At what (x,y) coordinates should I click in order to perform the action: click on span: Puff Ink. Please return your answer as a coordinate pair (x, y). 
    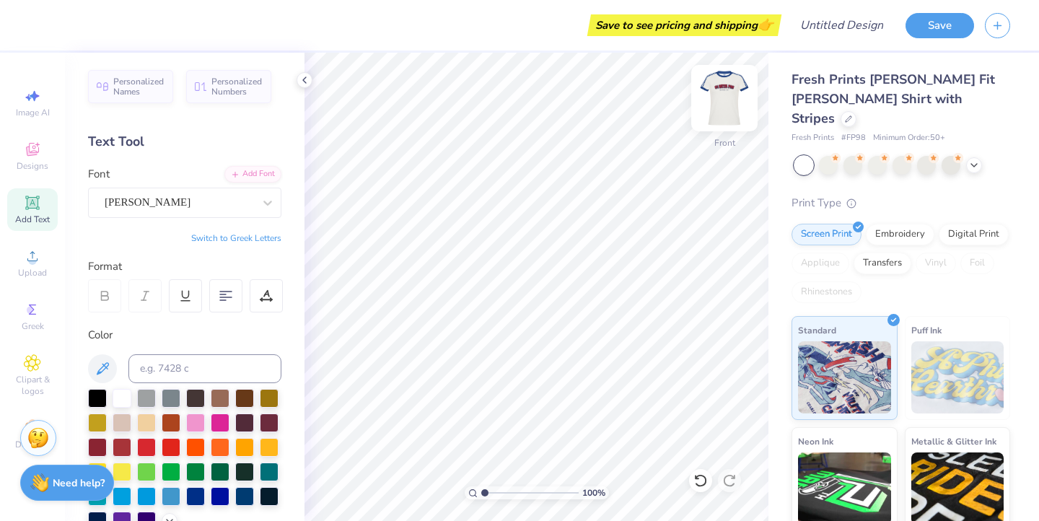
    Looking at the image, I should click on (926, 330).